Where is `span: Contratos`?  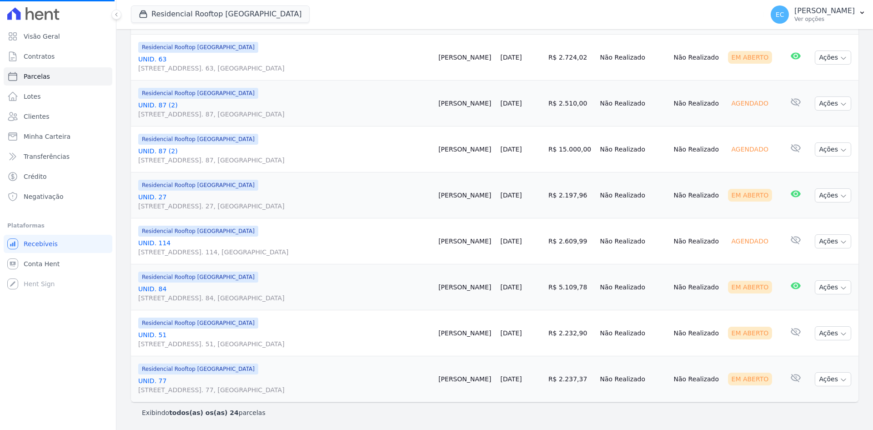 span: Contratos is located at coordinates (39, 56).